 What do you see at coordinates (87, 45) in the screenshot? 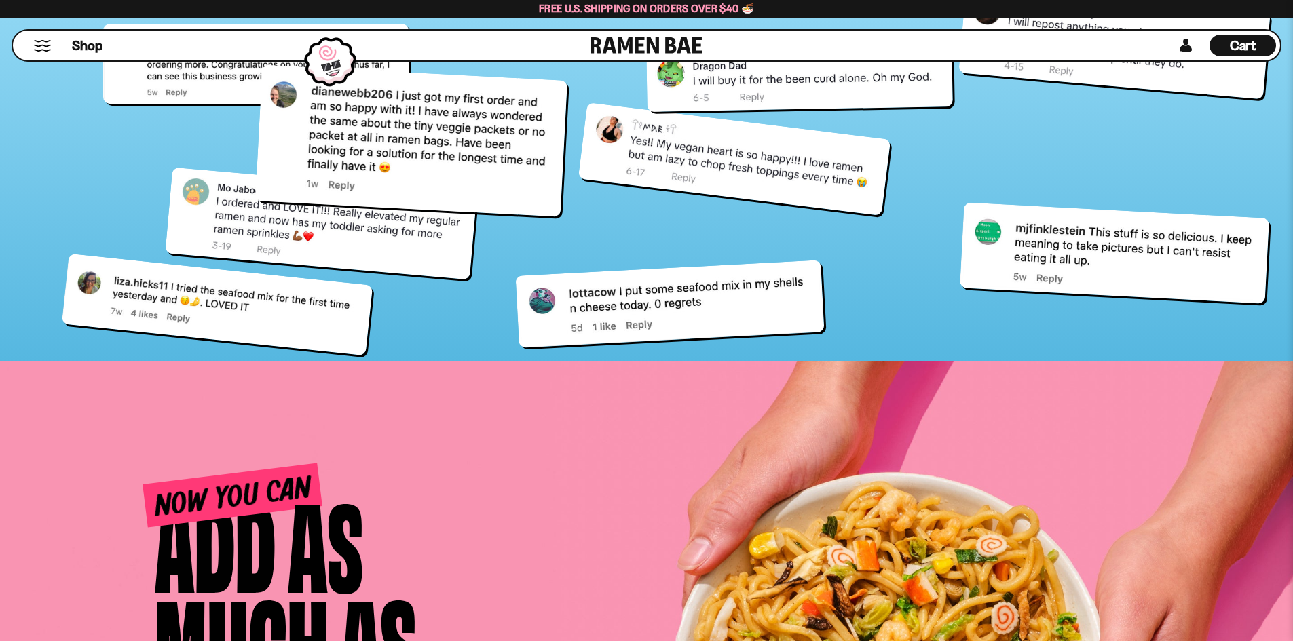
I see `span: Shop` at bounding box center [87, 45].